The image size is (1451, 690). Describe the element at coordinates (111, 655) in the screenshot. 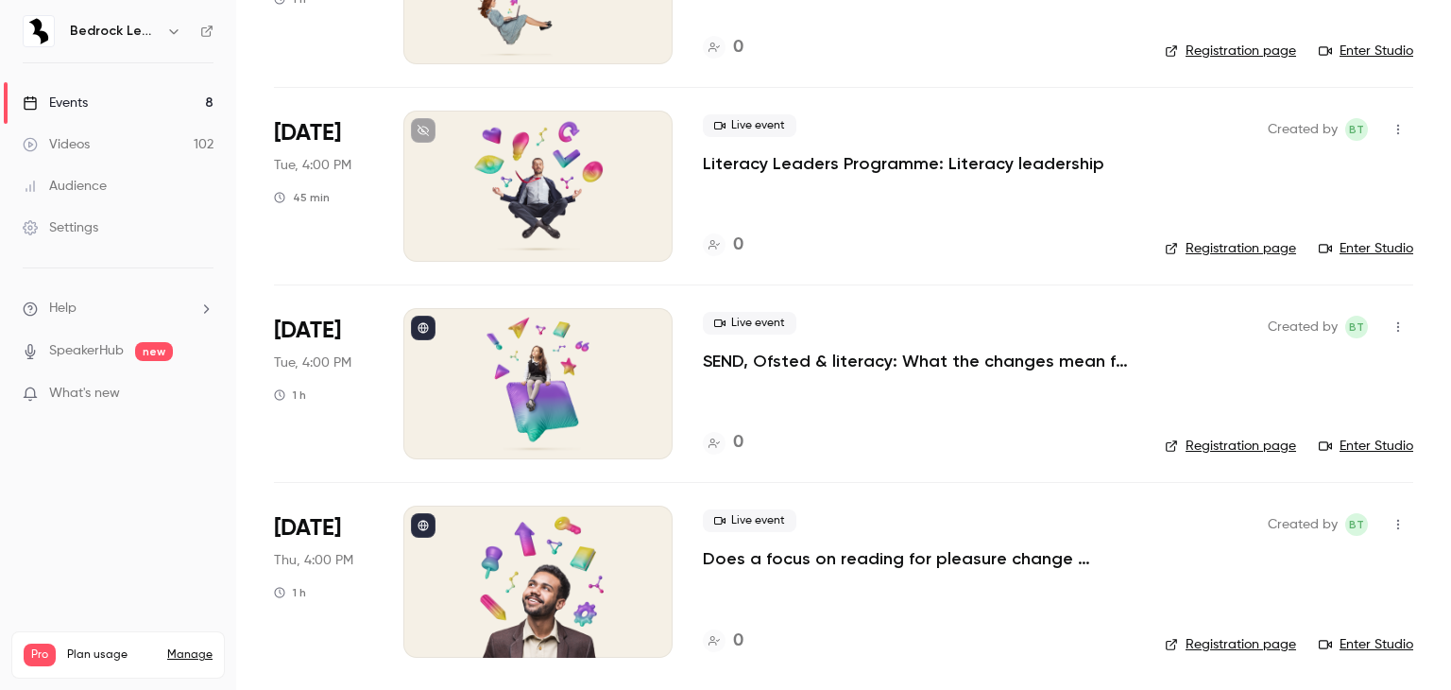

I see `span: Plan usage` at that location.